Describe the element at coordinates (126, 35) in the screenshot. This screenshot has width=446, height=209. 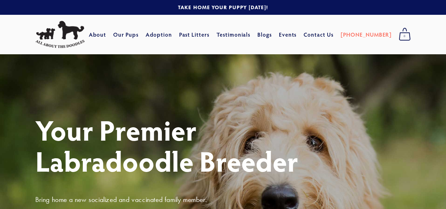
I see `a: Our Pups` at that location.